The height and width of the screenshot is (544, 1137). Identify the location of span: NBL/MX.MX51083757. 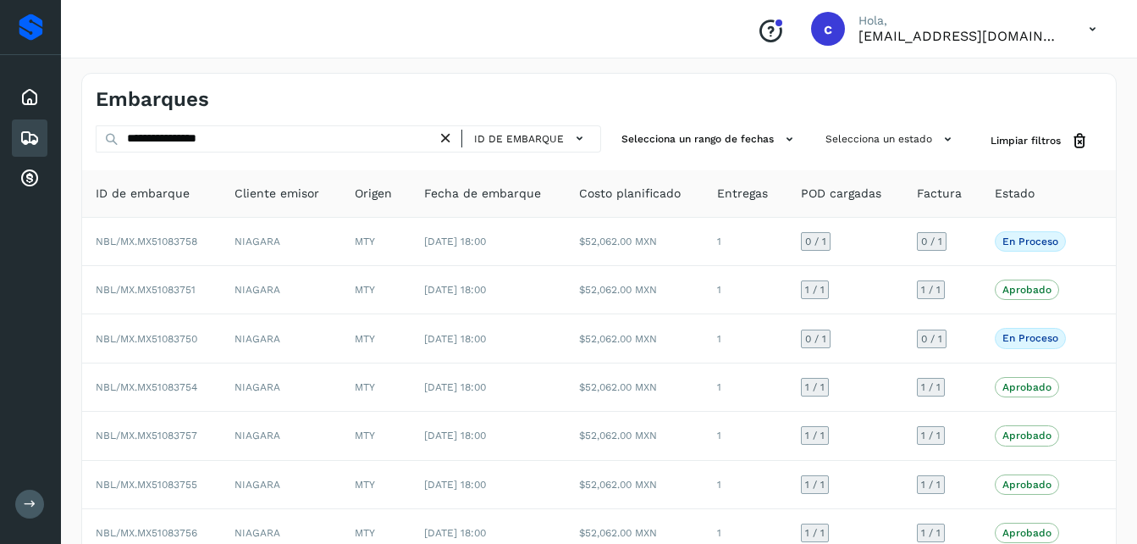
(146, 435).